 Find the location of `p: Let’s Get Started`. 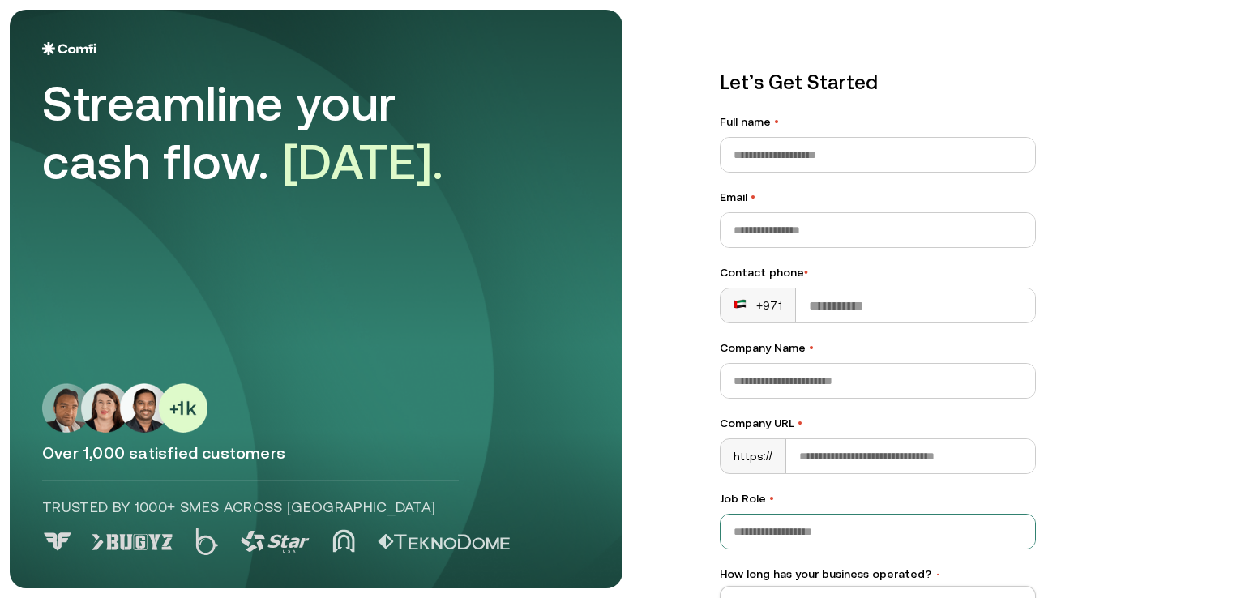

p: Let’s Get Started is located at coordinates (878, 83).